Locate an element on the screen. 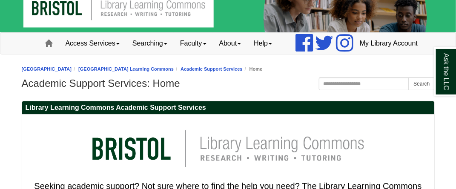  li: Home is located at coordinates (253, 69).